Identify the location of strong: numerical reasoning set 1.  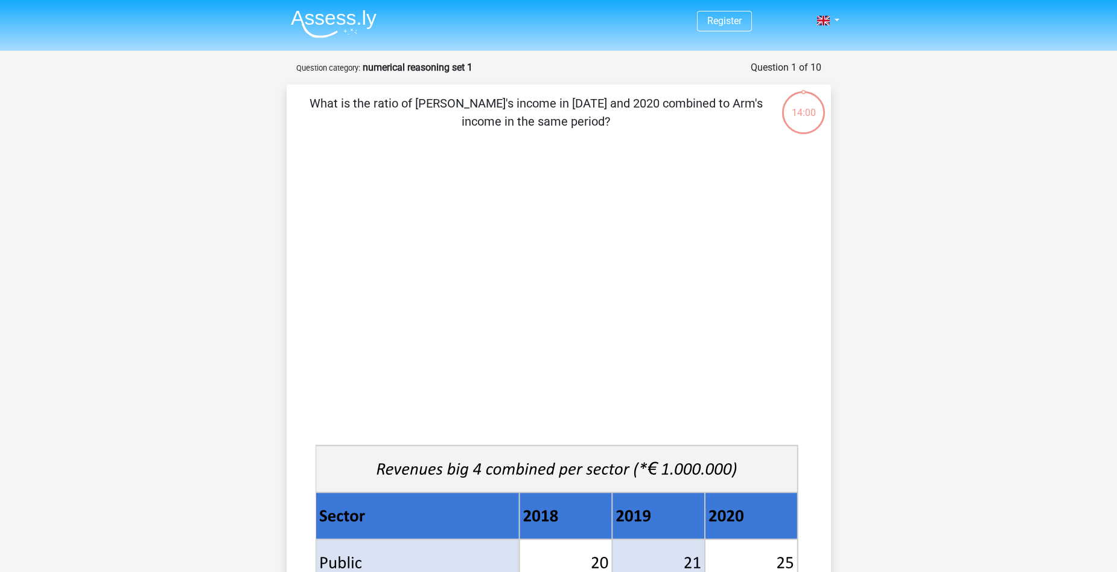
(418, 67).